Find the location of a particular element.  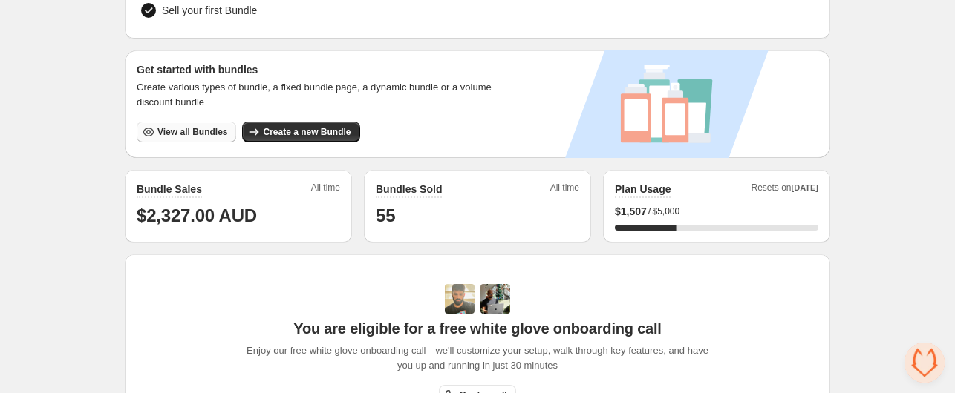

img: Prakhar is located at coordinates (495, 299).